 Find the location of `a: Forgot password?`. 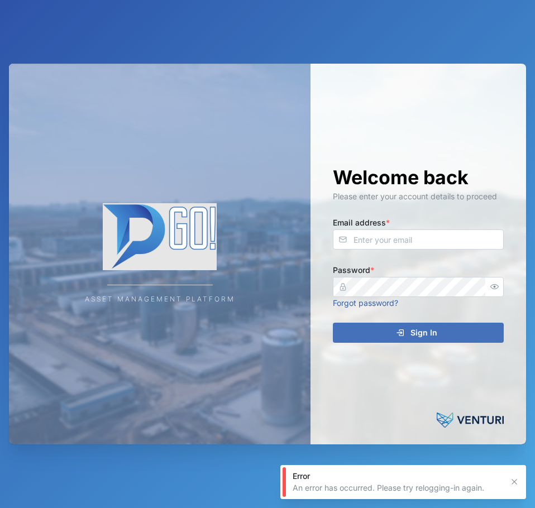

a: Forgot password? is located at coordinates (365, 303).